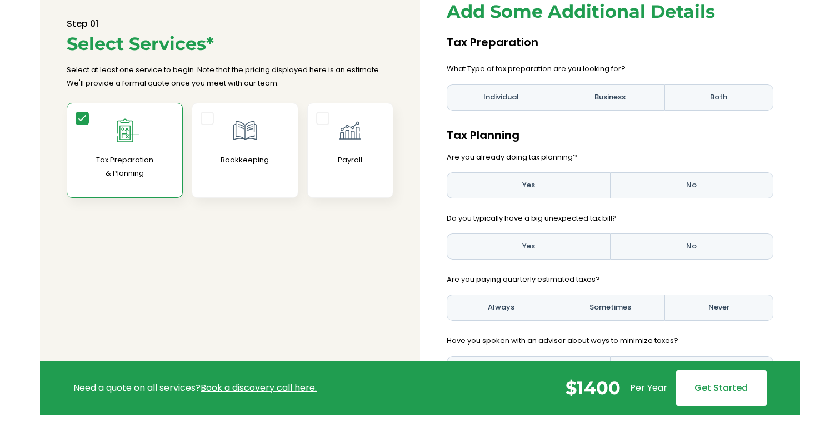 This screenshot has height=423, width=840. I want to click on p: Bookkeeping, so click(245, 159).